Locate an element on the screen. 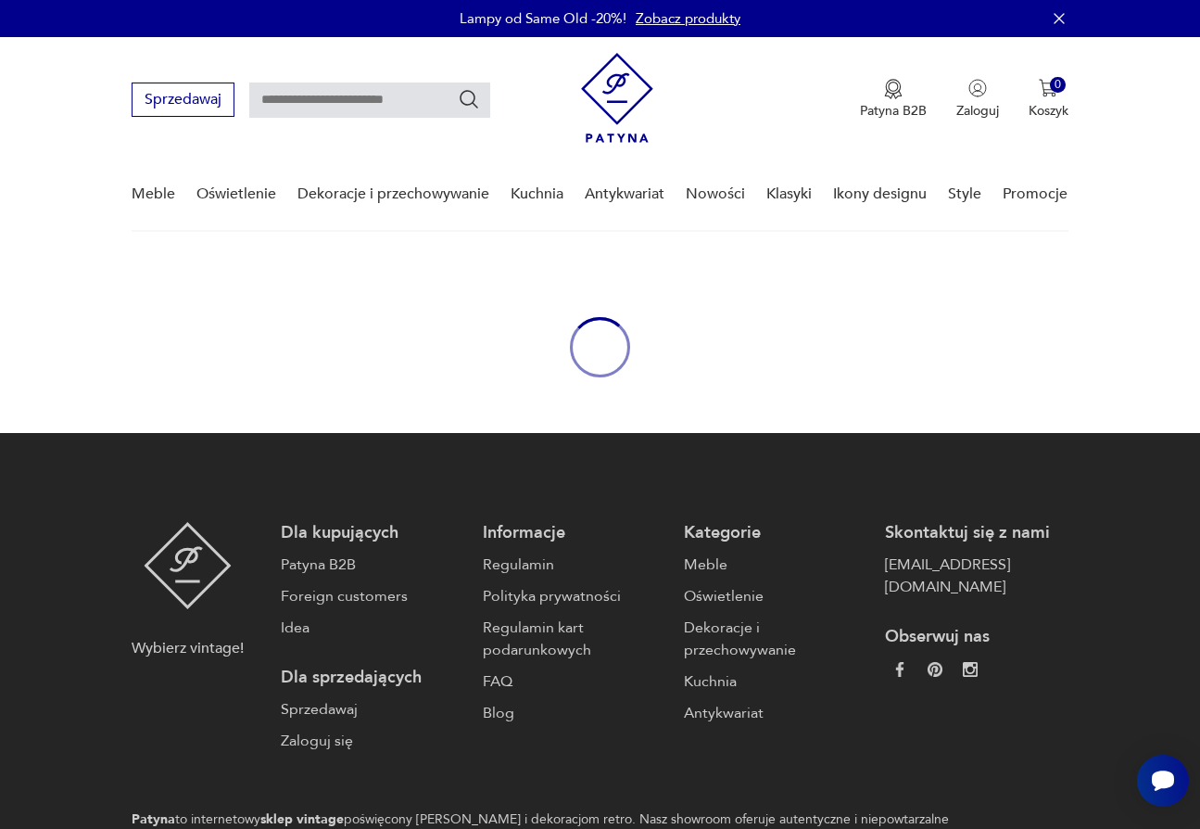 The width and height of the screenshot is (1200, 829). p: Zaloguj is located at coordinates (978, 110).